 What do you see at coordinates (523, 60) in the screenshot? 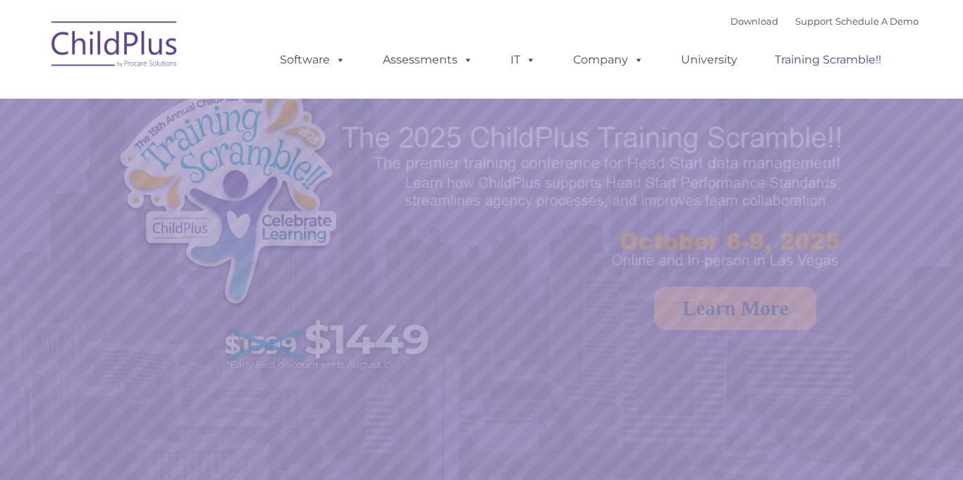
I see `a: IT` at bounding box center [523, 60].